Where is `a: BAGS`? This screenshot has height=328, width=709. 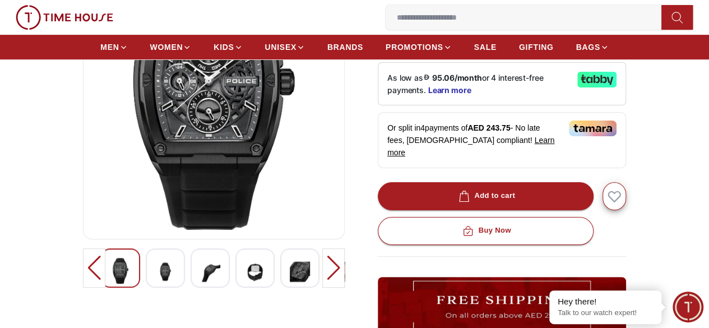 a: BAGS is located at coordinates (592, 47).